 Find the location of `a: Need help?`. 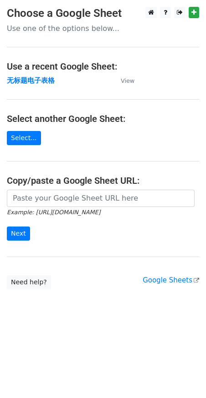

a: Need help? is located at coordinates (29, 282).